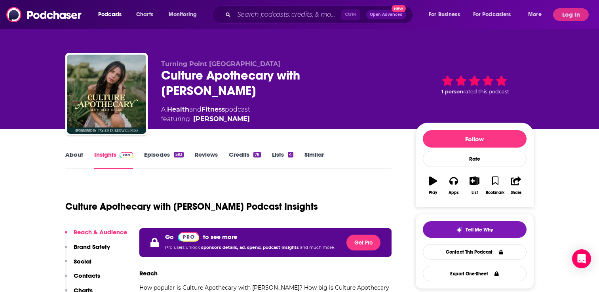 This screenshot has height=292, width=599. Describe the element at coordinates (189, 237) in the screenshot. I see `a: Pro website` at that location.